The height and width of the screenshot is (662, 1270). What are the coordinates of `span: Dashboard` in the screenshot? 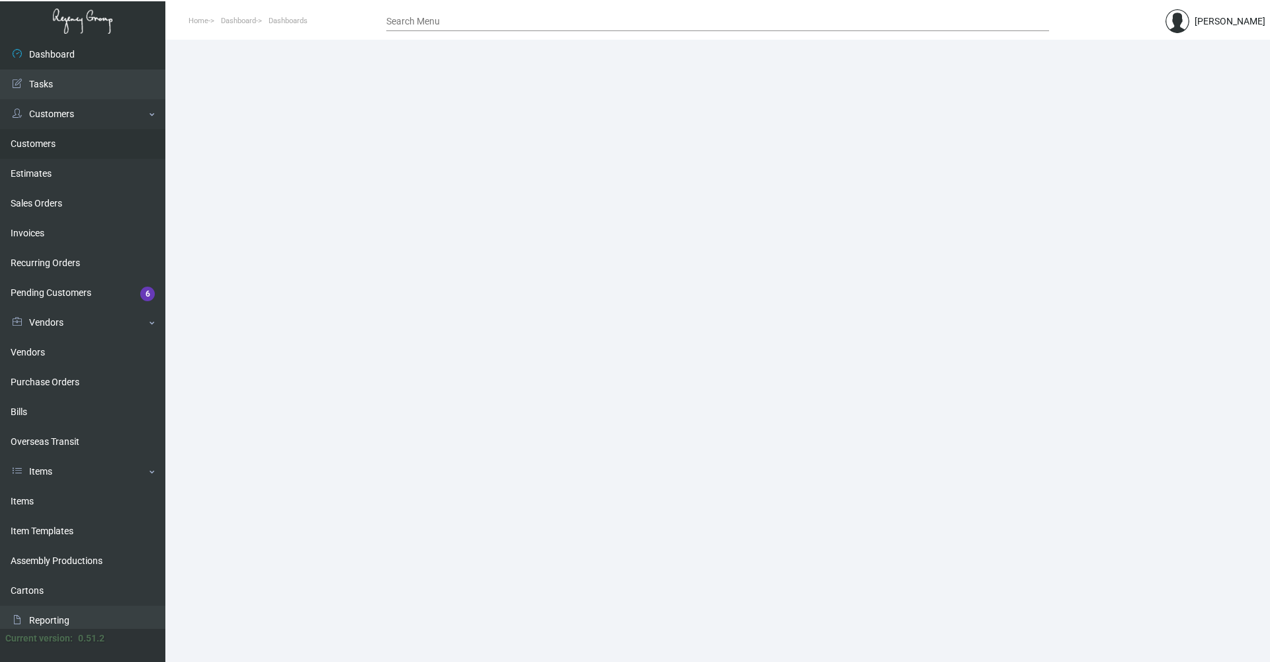 It's located at (238, 21).